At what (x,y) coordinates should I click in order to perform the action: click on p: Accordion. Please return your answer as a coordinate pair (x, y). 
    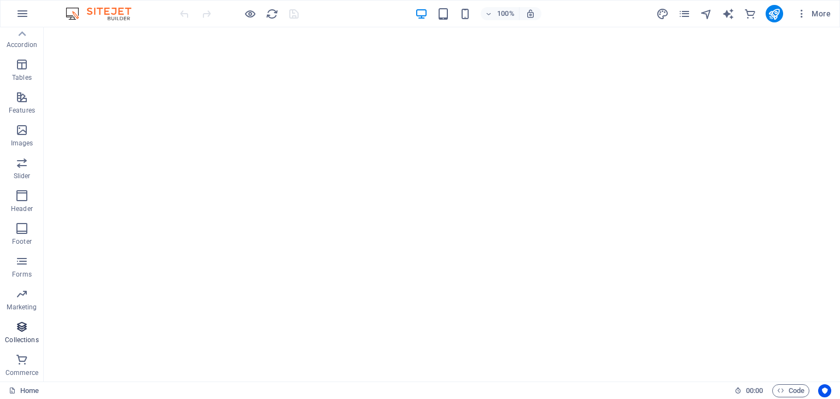
    Looking at the image, I should click on (22, 45).